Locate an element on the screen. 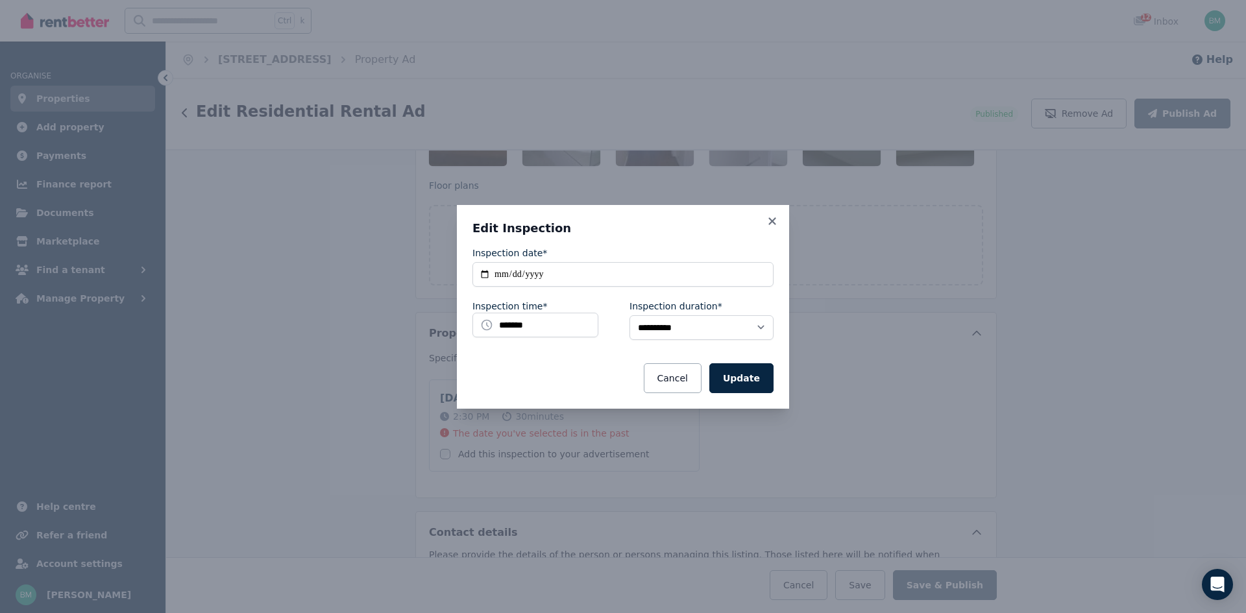  h3: Edit Inspection is located at coordinates (623, 228).